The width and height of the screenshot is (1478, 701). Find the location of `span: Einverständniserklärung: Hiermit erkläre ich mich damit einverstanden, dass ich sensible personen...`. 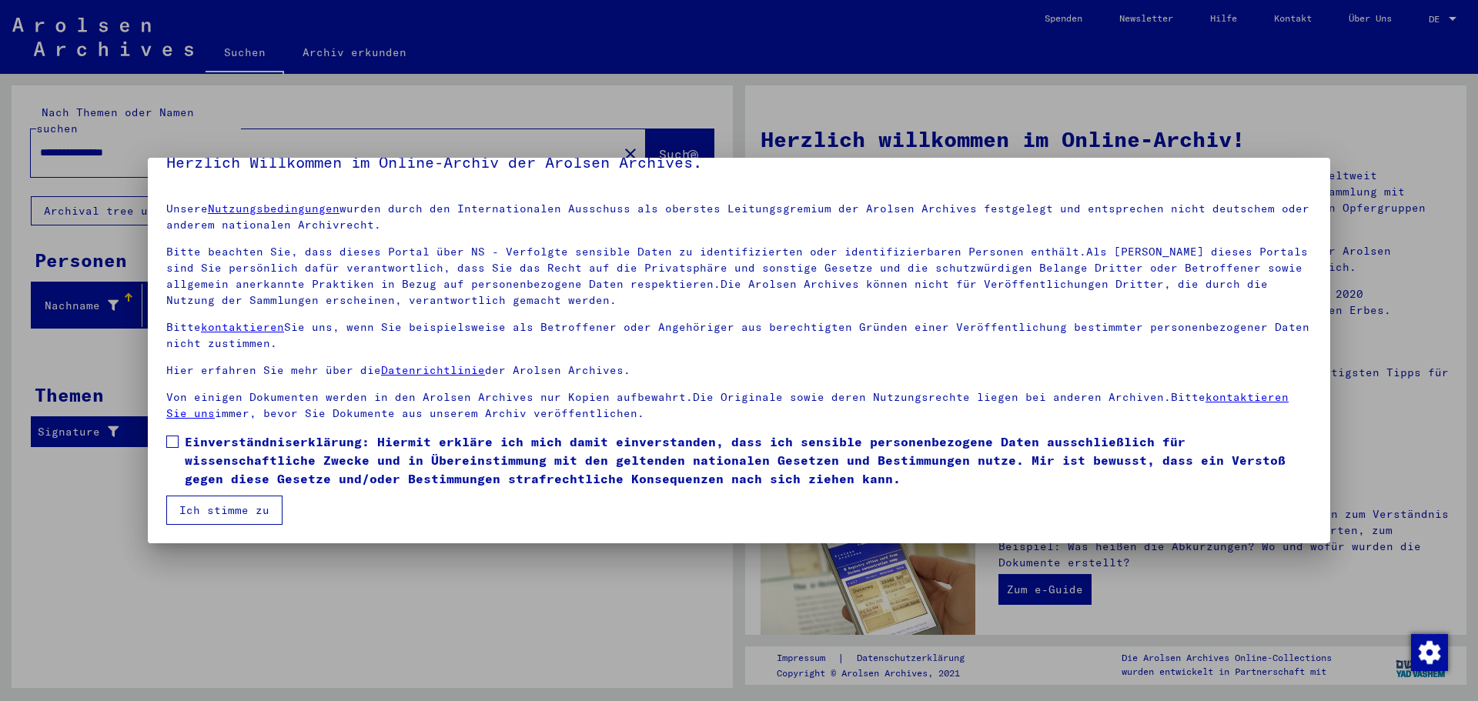

span: Einverständniserklärung: Hiermit erkläre ich mich damit einverstanden, dass ich sensible personen... is located at coordinates (748, 460).